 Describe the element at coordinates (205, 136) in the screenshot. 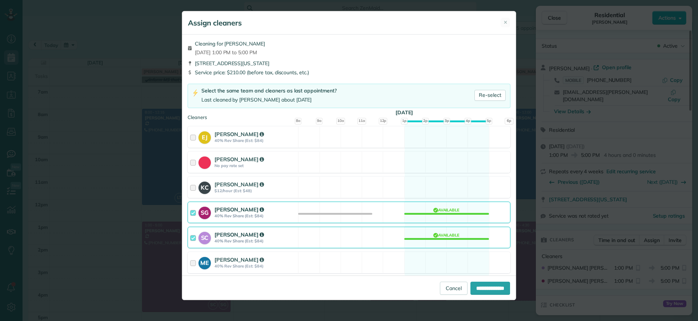

I see `strong: EJ` at that location.